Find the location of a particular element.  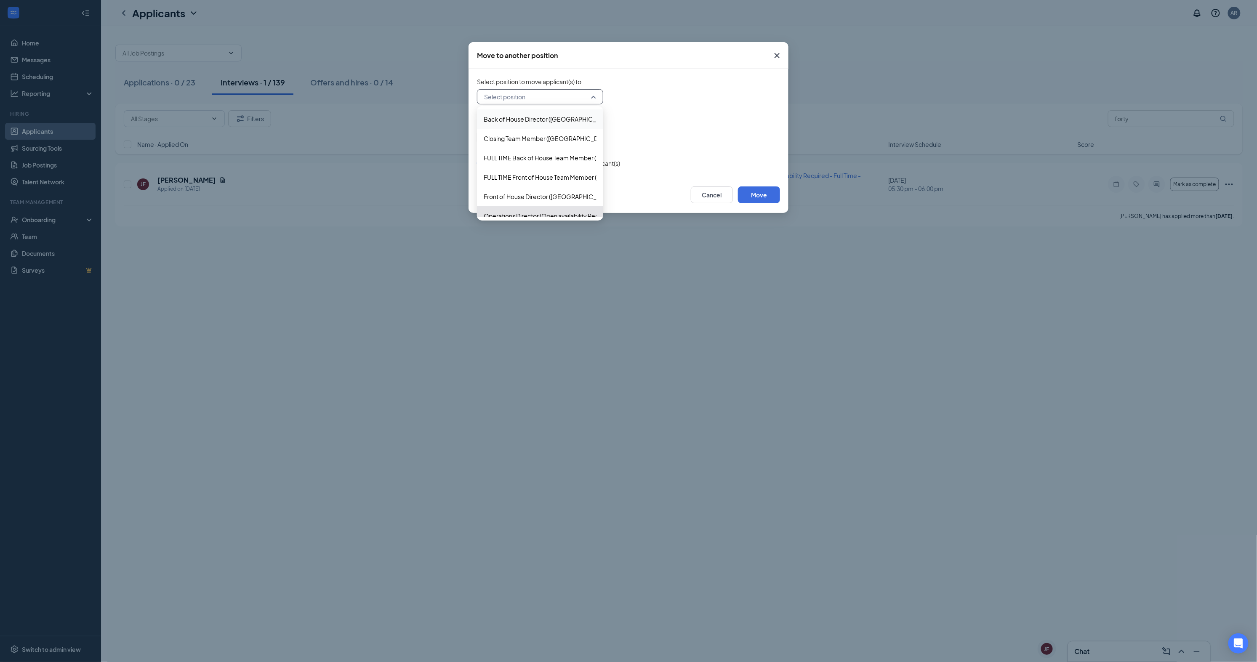

button: Move is located at coordinates (759, 195).